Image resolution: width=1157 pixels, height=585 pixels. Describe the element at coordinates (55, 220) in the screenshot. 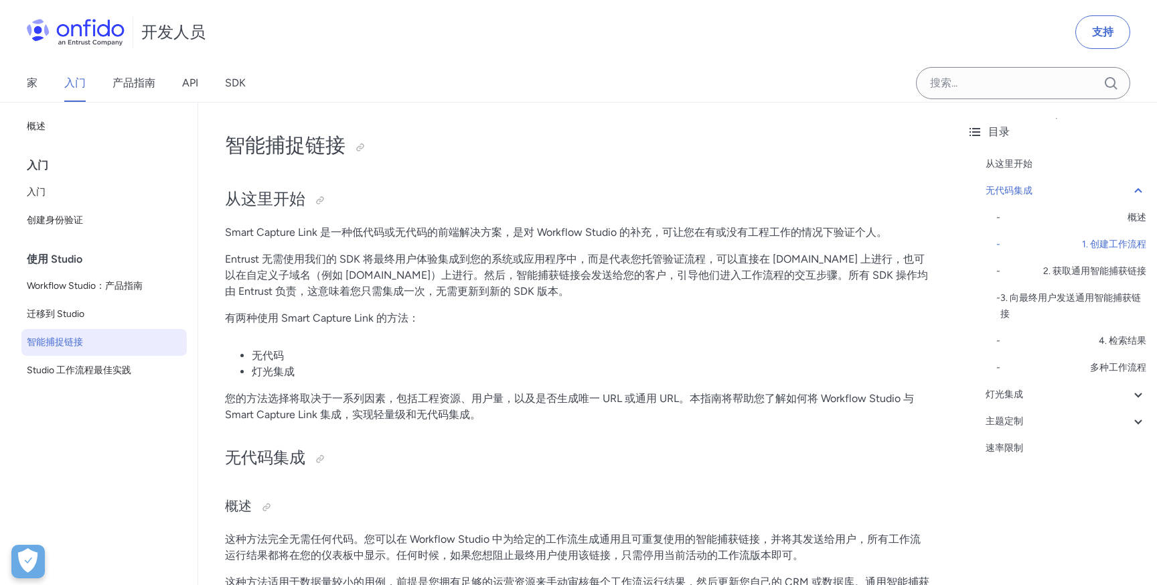

I see `font: 创建身份验证` at that location.